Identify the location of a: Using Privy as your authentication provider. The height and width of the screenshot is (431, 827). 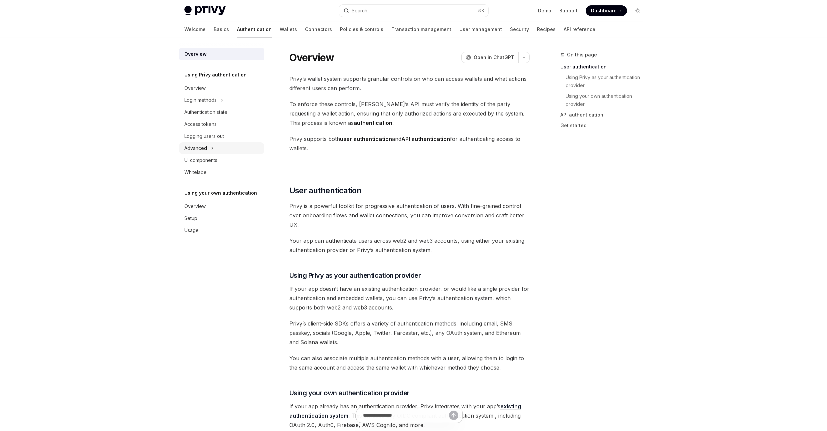
(607, 81).